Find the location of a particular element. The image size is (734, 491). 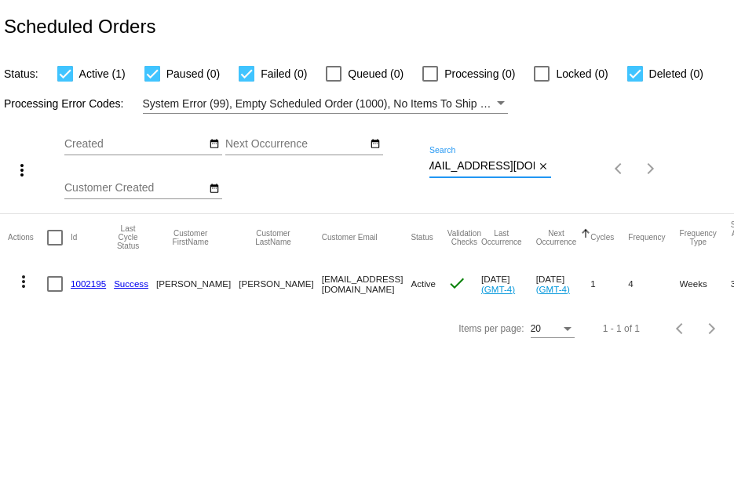

button: Change sorting for CustomerFirstName is located at coordinates (190, 238).